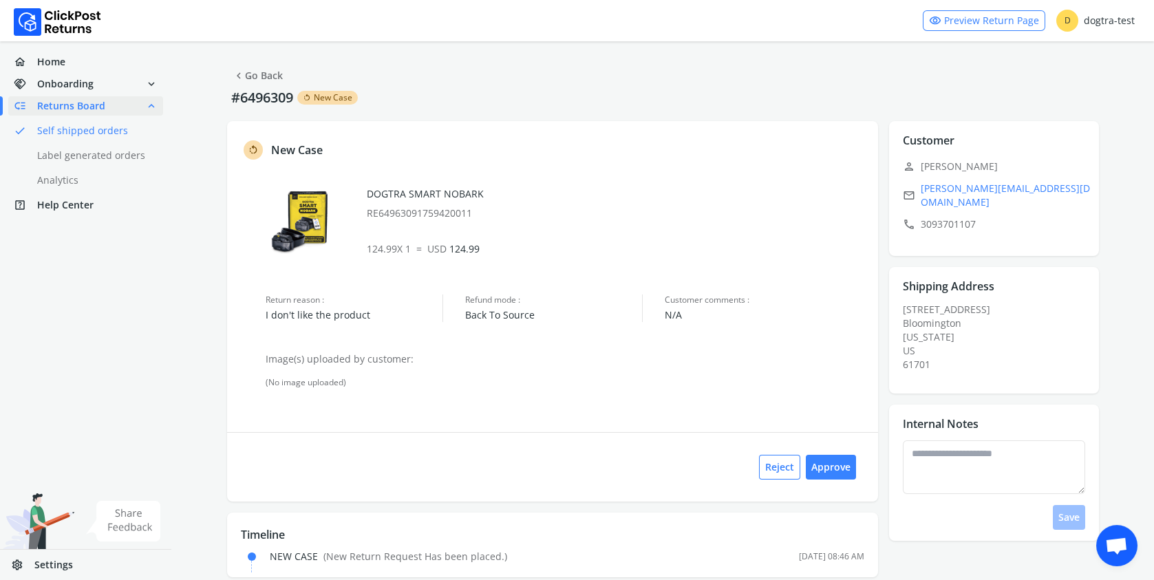 This screenshot has height=580, width=1154. I want to click on span: expand_less, so click(151, 106).